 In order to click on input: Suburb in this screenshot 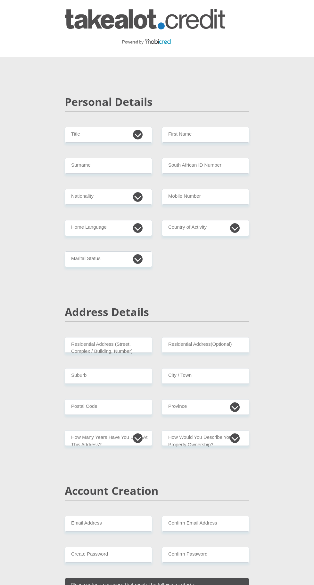, I will do `click(108, 376)`.